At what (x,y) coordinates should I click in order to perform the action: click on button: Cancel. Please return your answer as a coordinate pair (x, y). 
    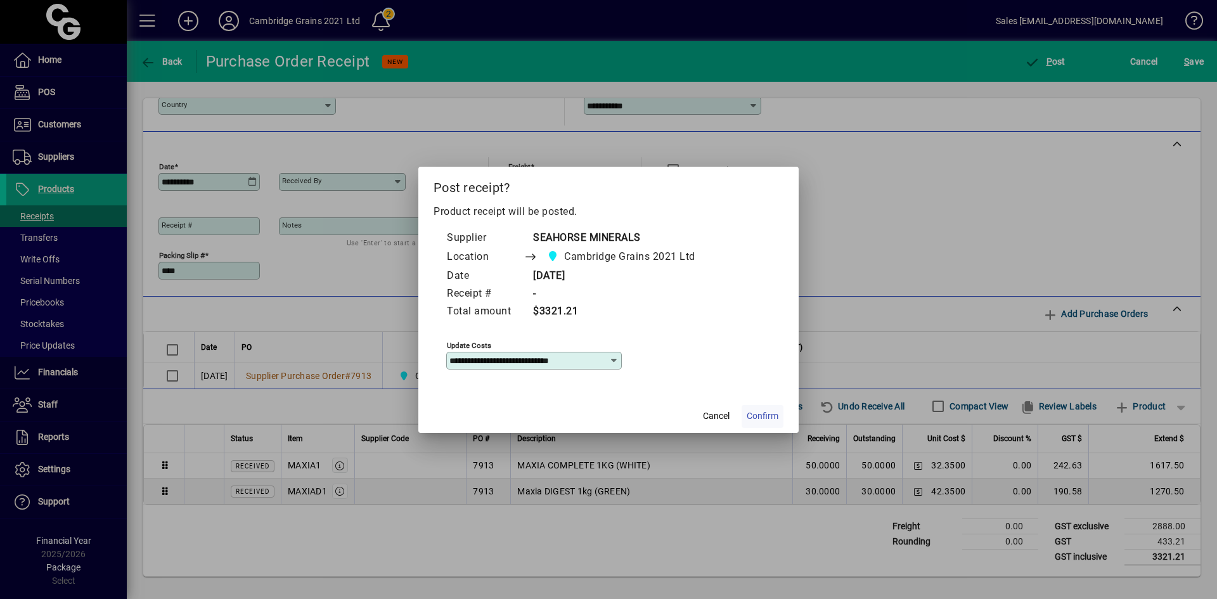
    Looking at the image, I should click on (716, 416).